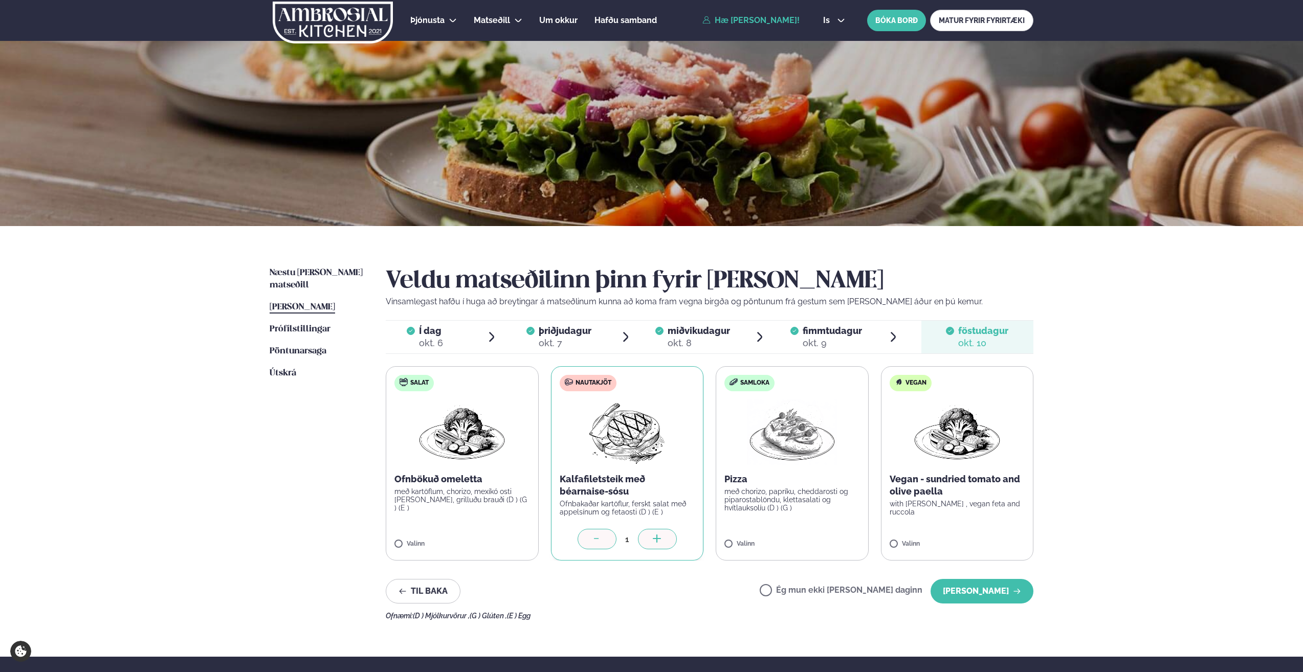  I want to click on span: föstudagur, so click(983, 330).